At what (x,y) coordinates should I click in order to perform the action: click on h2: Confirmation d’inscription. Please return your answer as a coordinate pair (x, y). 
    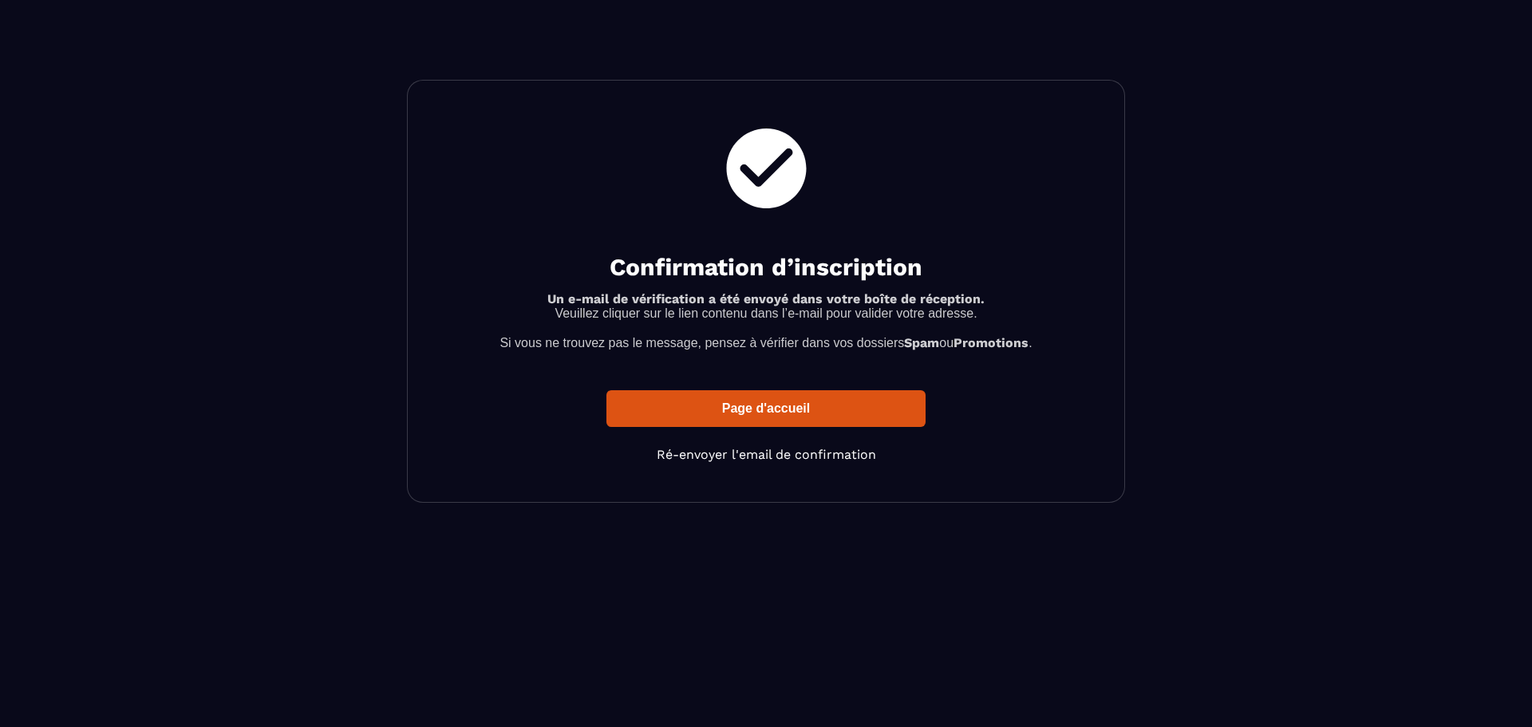
    Looking at the image, I should click on (766, 267).